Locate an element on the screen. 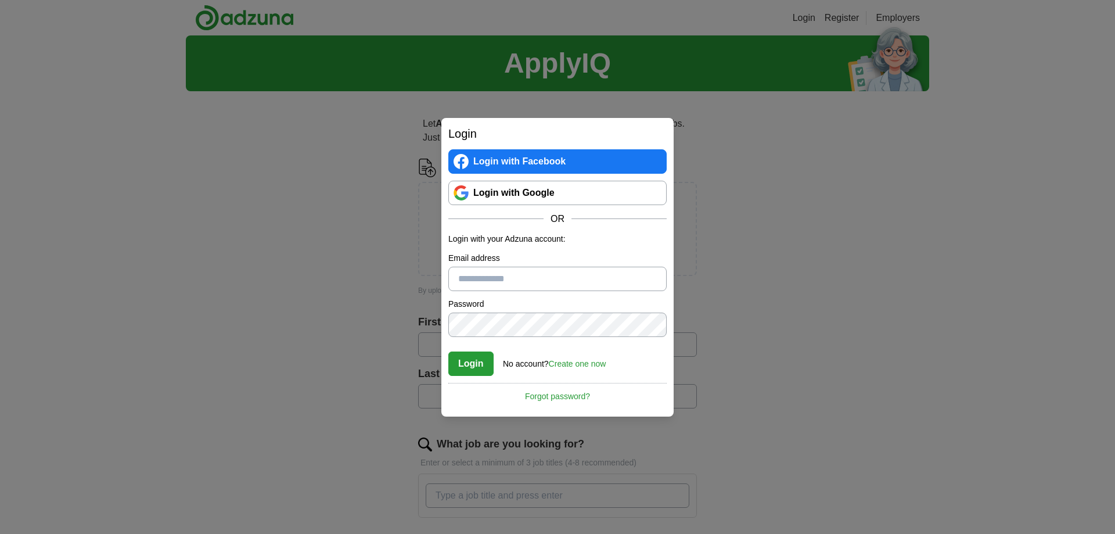 This screenshot has height=534, width=1115. div: No account? is located at coordinates (554, 360).